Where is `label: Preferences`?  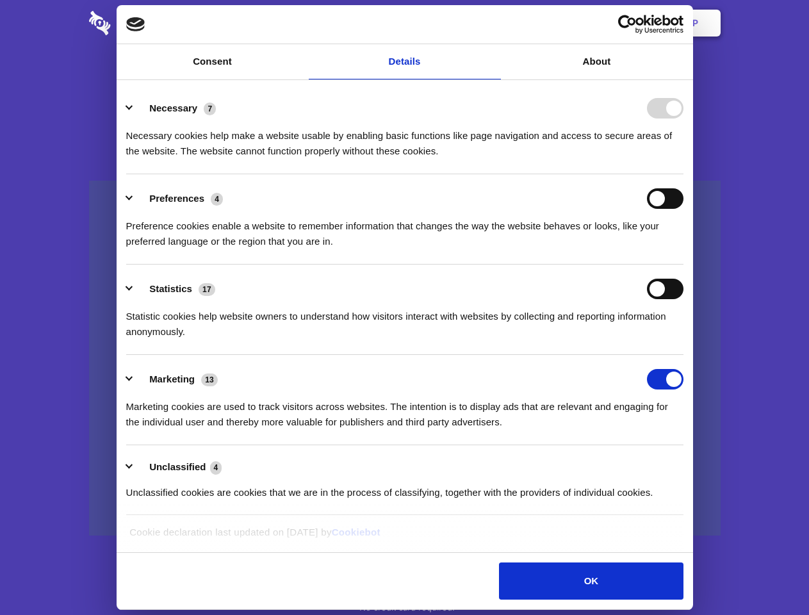
label: Preferences is located at coordinates (177, 198).